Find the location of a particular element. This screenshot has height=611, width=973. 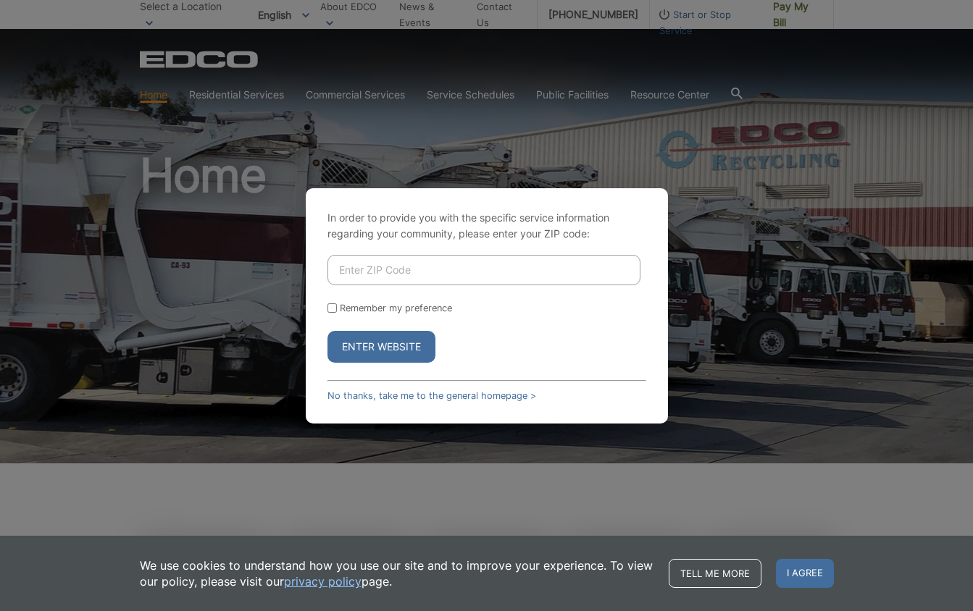

a: Tell me more is located at coordinates (715, 574).